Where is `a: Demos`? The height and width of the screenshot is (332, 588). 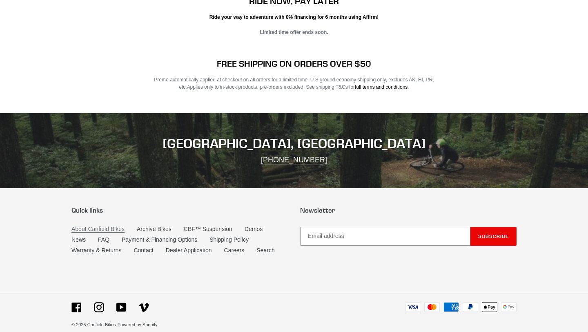 a: Demos is located at coordinates (254, 229).